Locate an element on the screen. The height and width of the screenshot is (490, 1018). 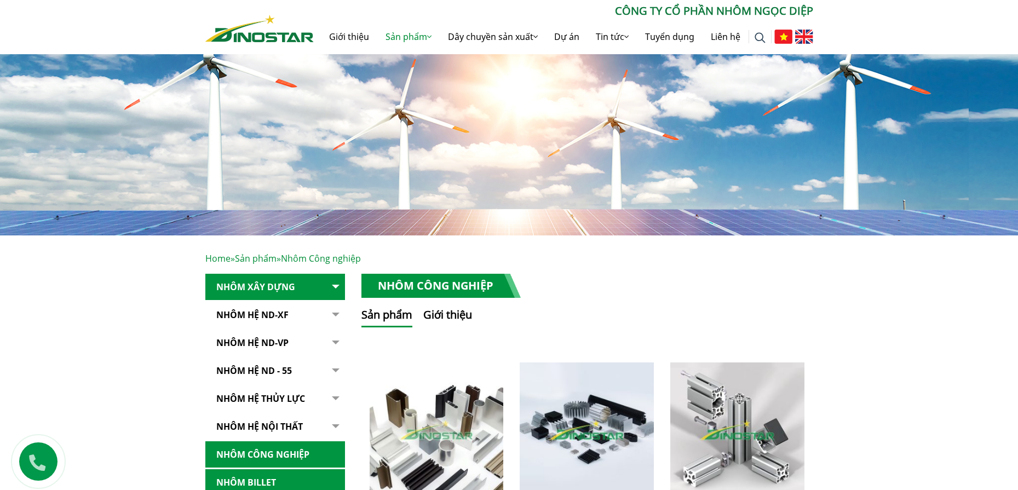
a: Home is located at coordinates (218, 259).